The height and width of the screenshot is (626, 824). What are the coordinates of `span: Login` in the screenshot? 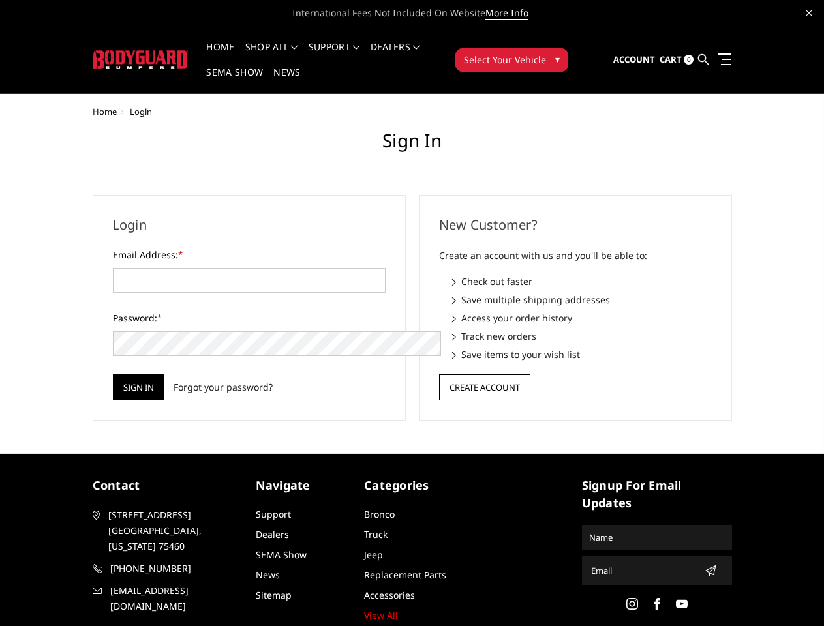 It's located at (141, 112).